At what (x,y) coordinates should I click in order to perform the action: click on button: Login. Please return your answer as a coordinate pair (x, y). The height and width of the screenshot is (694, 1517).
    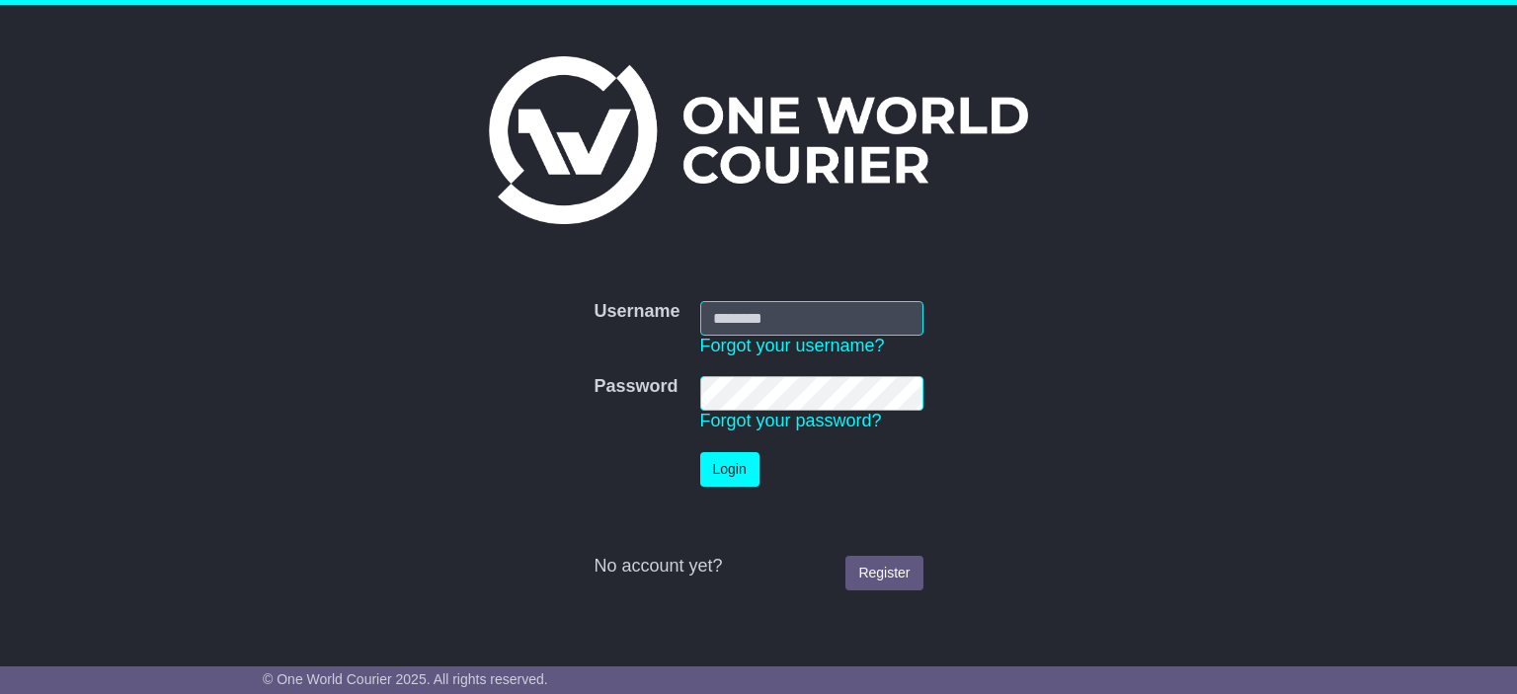
    Looking at the image, I should click on (730, 469).